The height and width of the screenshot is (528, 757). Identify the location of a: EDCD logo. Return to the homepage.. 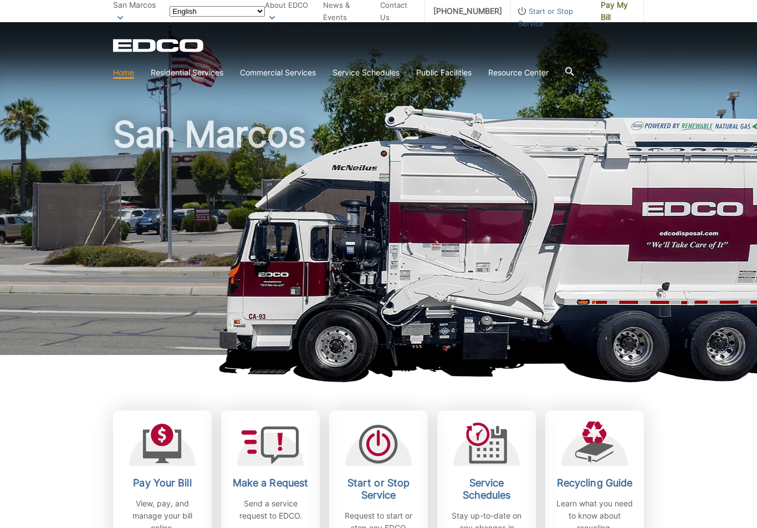
(159, 45).